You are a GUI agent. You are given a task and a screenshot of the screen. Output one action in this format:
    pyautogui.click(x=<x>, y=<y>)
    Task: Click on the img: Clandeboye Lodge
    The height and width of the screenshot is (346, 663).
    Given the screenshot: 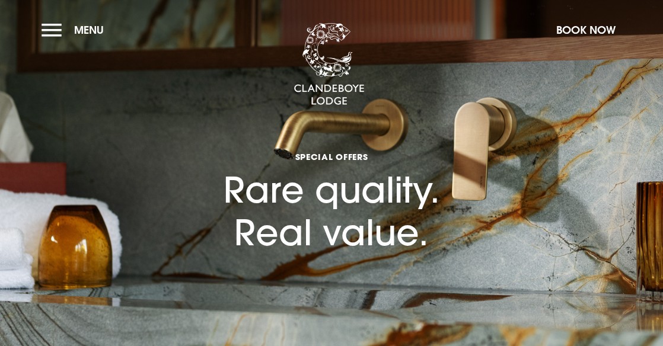 What is the action you would take?
    pyautogui.click(x=329, y=65)
    